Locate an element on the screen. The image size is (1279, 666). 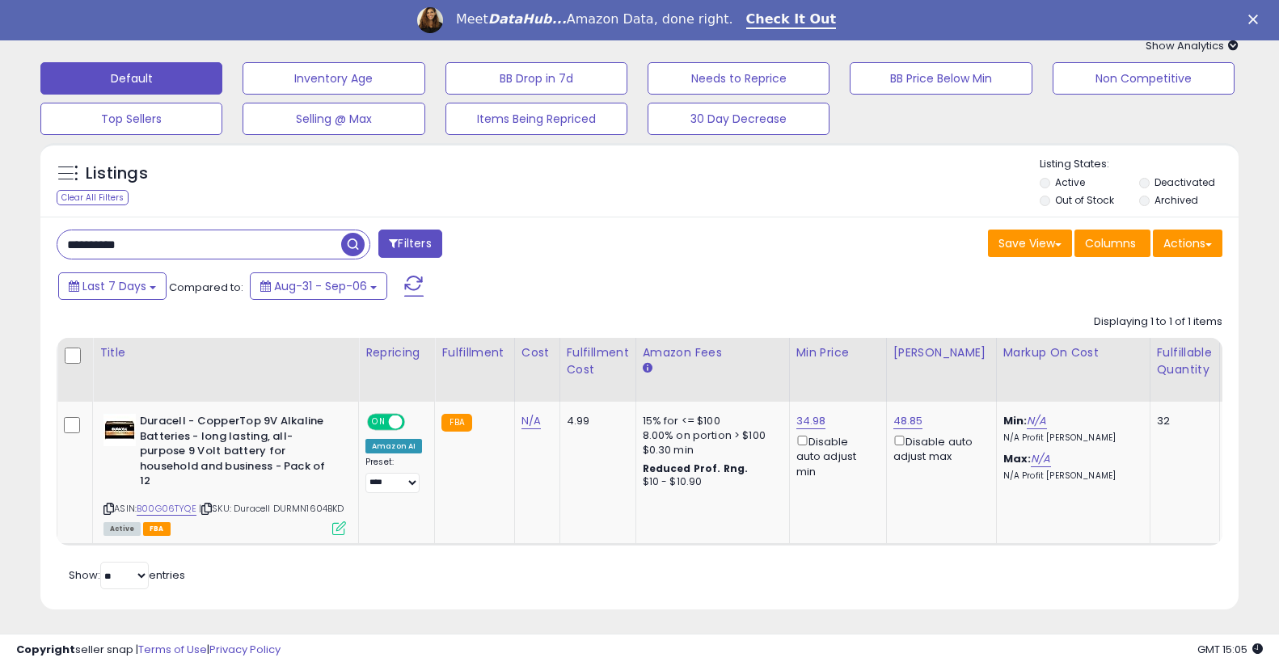
a: B00G06TYQE is located at coordinates (167, 509).